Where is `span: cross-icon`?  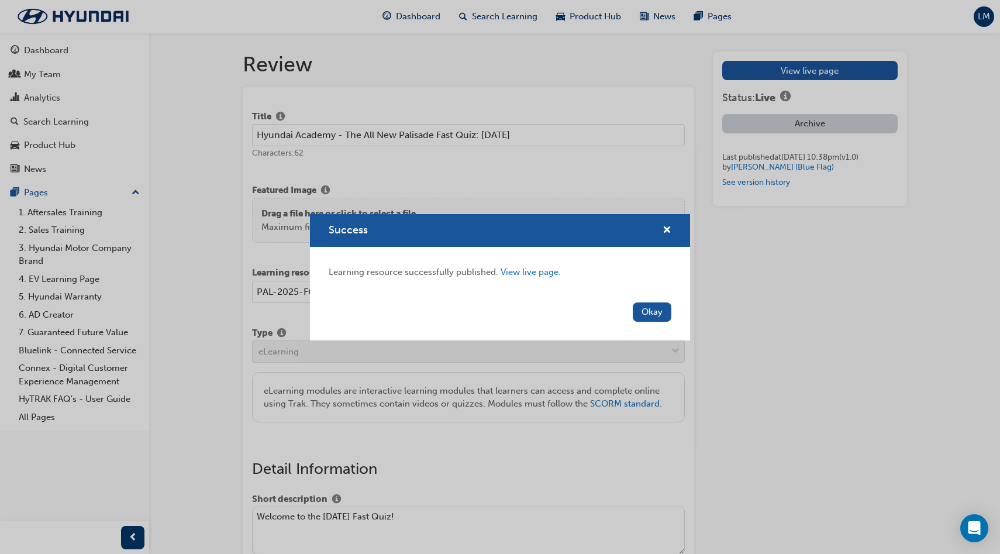 span: cross-icon is located at coordinates (667, 231).